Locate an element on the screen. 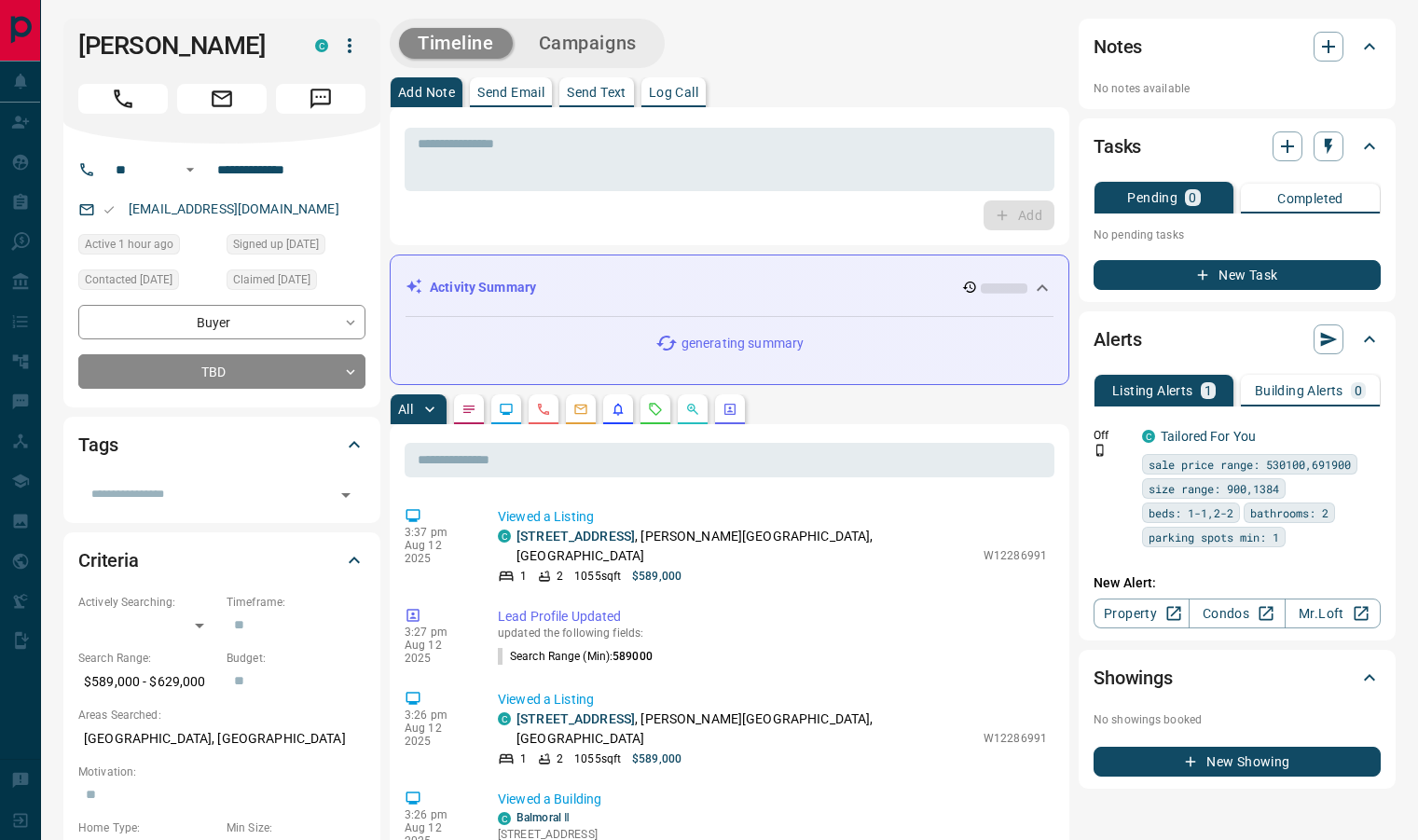 The width and height of the screenshot is (1418, 840). p: Completed is located at coordinates (1310, 199).